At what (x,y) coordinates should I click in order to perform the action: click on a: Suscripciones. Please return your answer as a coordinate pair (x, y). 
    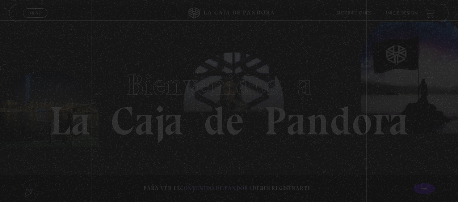
    Looking at the image, I should click on (354, 13).